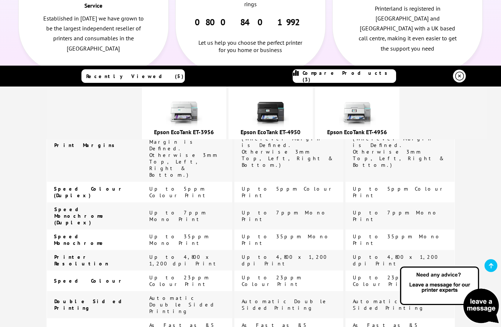 The width and height of the screenshot is (501, 327). I want to click on span: Speed Colour, so click(89, 281).